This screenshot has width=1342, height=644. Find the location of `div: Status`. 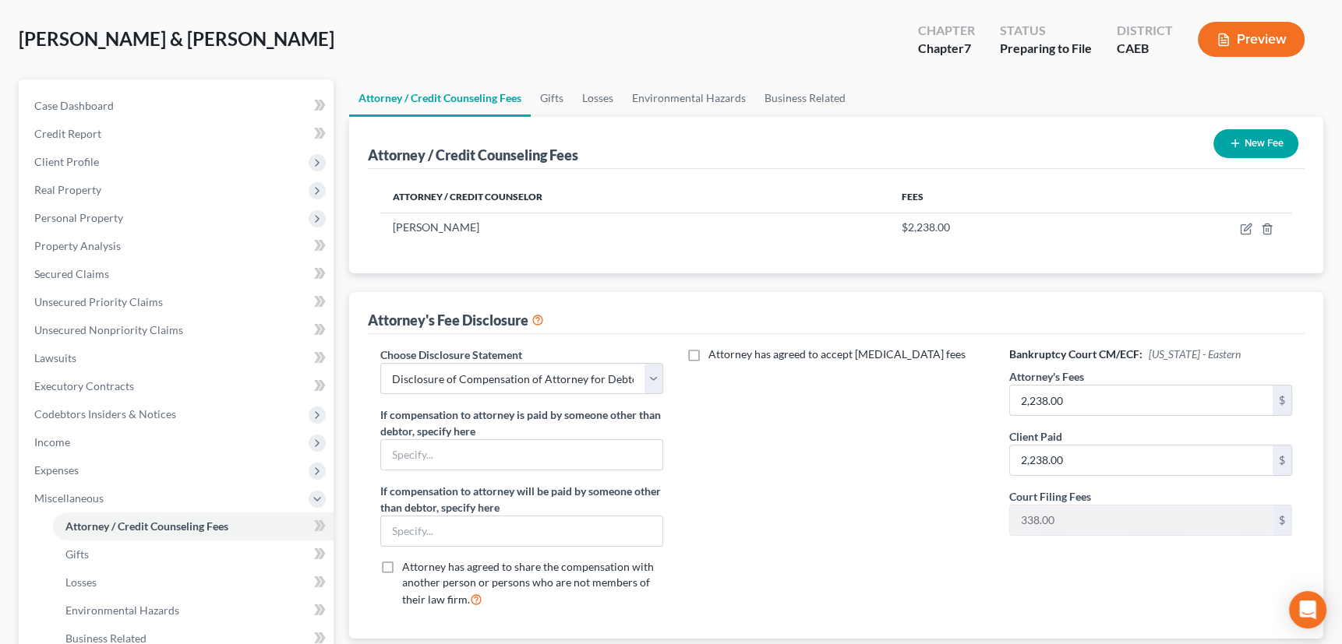

div: Status is located at coordinates (1046, 30).